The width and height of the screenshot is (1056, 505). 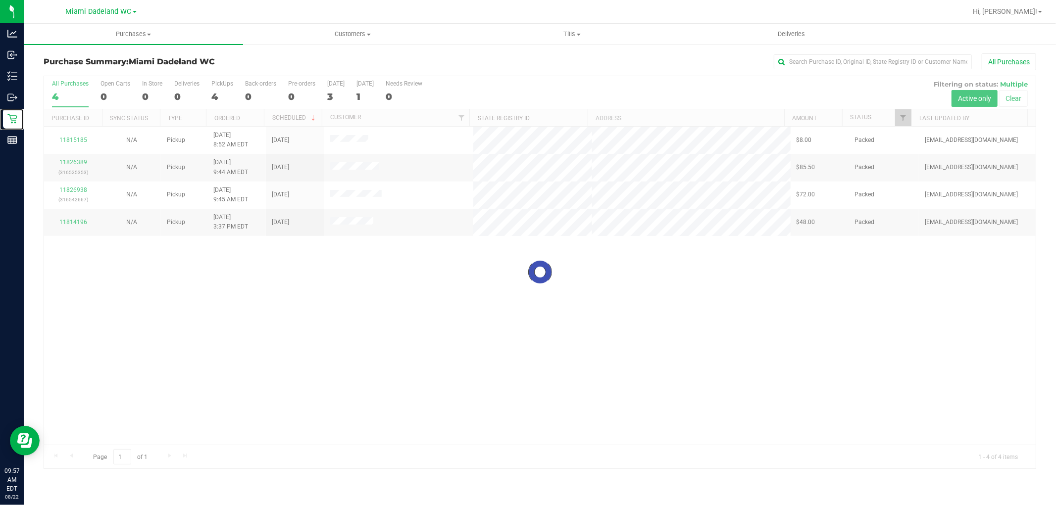 What do you see at coordinates (1008, 62) in the screenshot?
I see `button: All Purchases` at bounding box center [1008, 62].